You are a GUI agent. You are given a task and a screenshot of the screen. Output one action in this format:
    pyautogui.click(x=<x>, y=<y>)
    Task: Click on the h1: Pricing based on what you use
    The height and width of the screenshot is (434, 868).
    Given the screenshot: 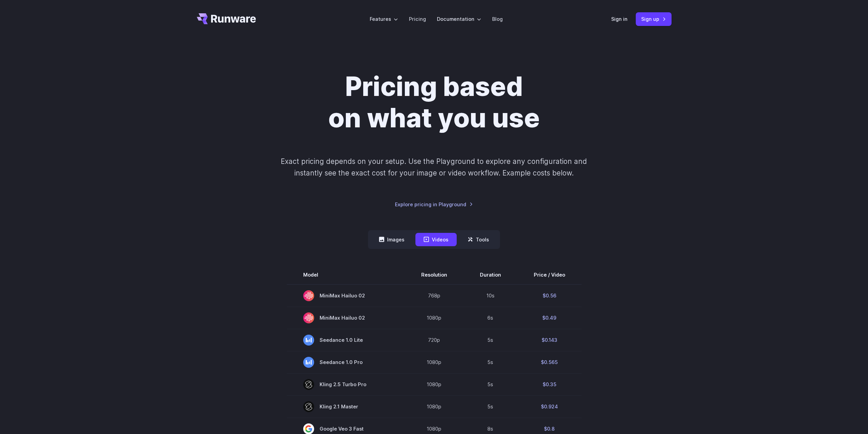 What is the action you would take?
    pyautogui.click(x=434, y=102)
    